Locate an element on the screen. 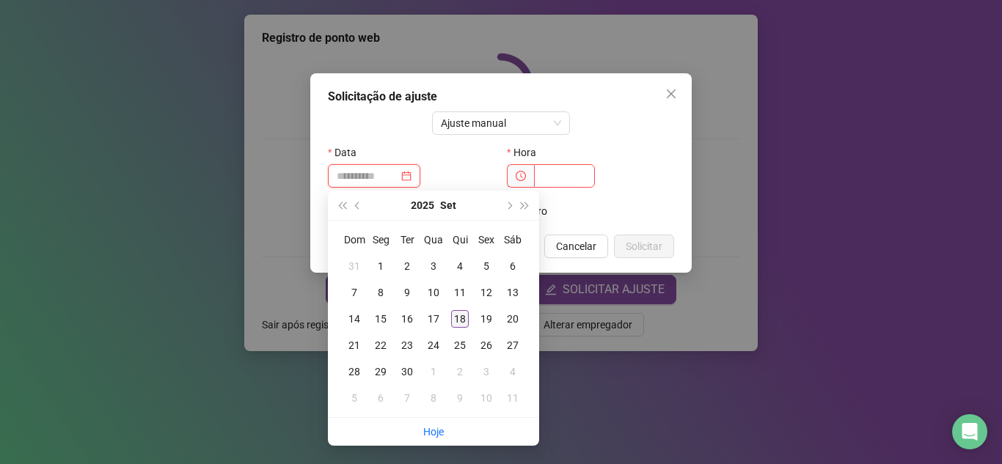  td: 2025-09-08 is located at coordinates (381, 293).